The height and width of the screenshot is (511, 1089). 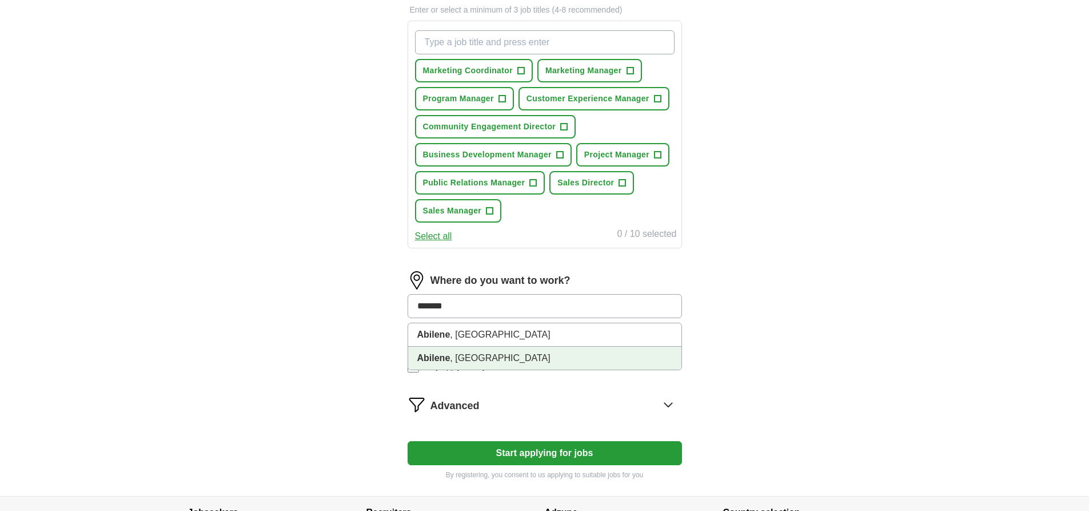 What do you see at coordinates (417, 280) in the screenshot?
I see `img: location.png` at bounding box center [417, 280].